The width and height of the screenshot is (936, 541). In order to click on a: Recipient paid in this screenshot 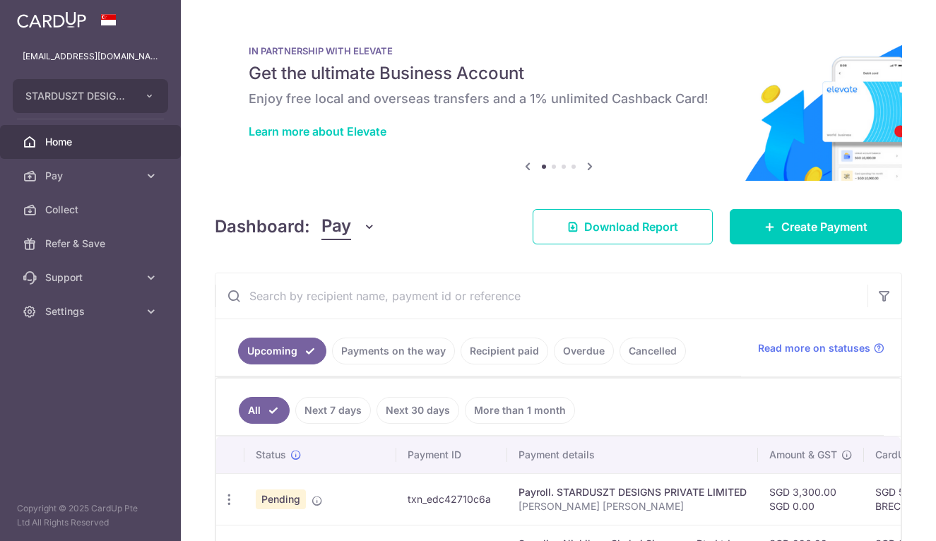, I will do `click(504, 351)`.